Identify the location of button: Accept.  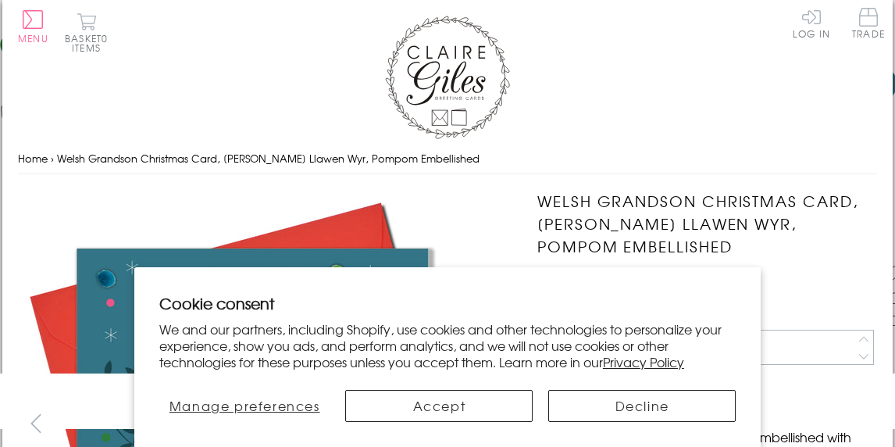
(439, 405).